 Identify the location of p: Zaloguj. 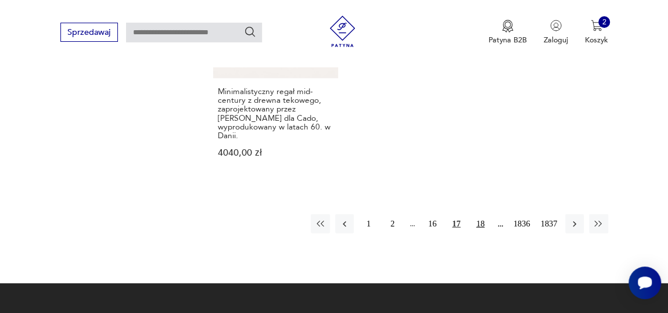
(556, 40).